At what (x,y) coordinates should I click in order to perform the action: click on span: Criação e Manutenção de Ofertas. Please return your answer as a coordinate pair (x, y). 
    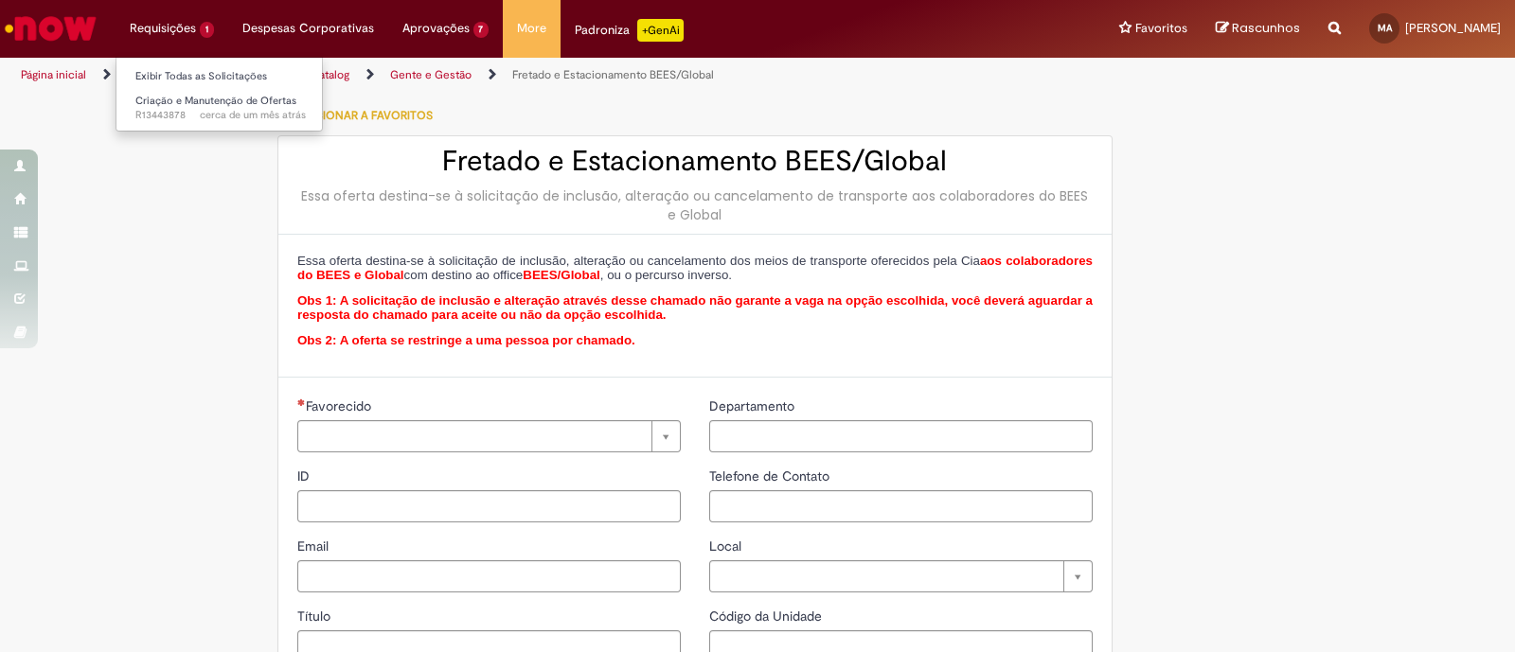
    Looking at the image, I should click on (216, 100).